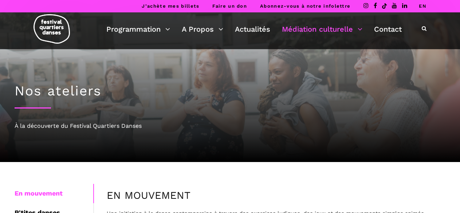 Image resolution: width=460 pixels, height=213 pixels. I want to click on a: Contact, so click(388, 29).